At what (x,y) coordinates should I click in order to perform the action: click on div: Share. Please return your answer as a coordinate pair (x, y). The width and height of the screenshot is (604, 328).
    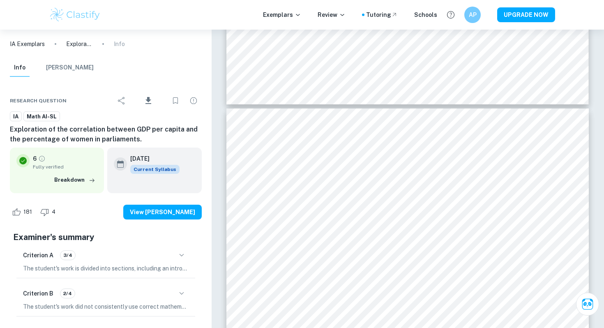
    Looking at the image, I should click on (122, 101).